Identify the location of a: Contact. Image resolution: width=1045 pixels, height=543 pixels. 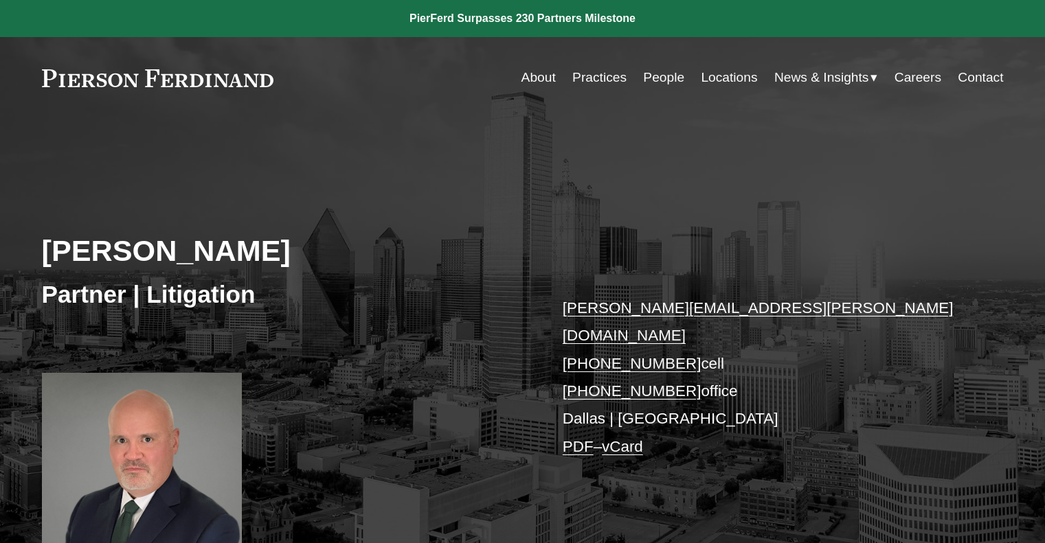
(980, 78).